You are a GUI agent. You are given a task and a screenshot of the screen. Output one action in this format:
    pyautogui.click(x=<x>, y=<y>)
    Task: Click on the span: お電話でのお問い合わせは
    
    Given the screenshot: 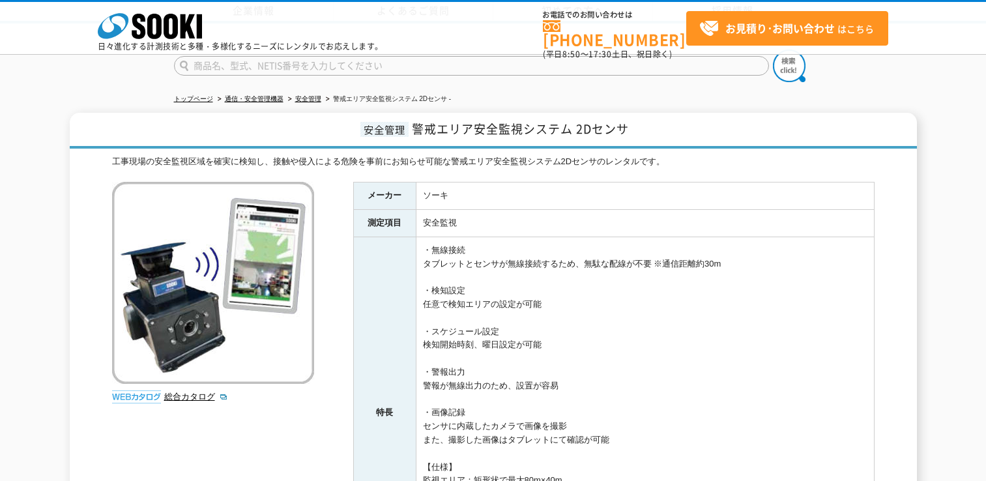 What is the action you would take?
    pyautogui.click(x=615, y=15)
    